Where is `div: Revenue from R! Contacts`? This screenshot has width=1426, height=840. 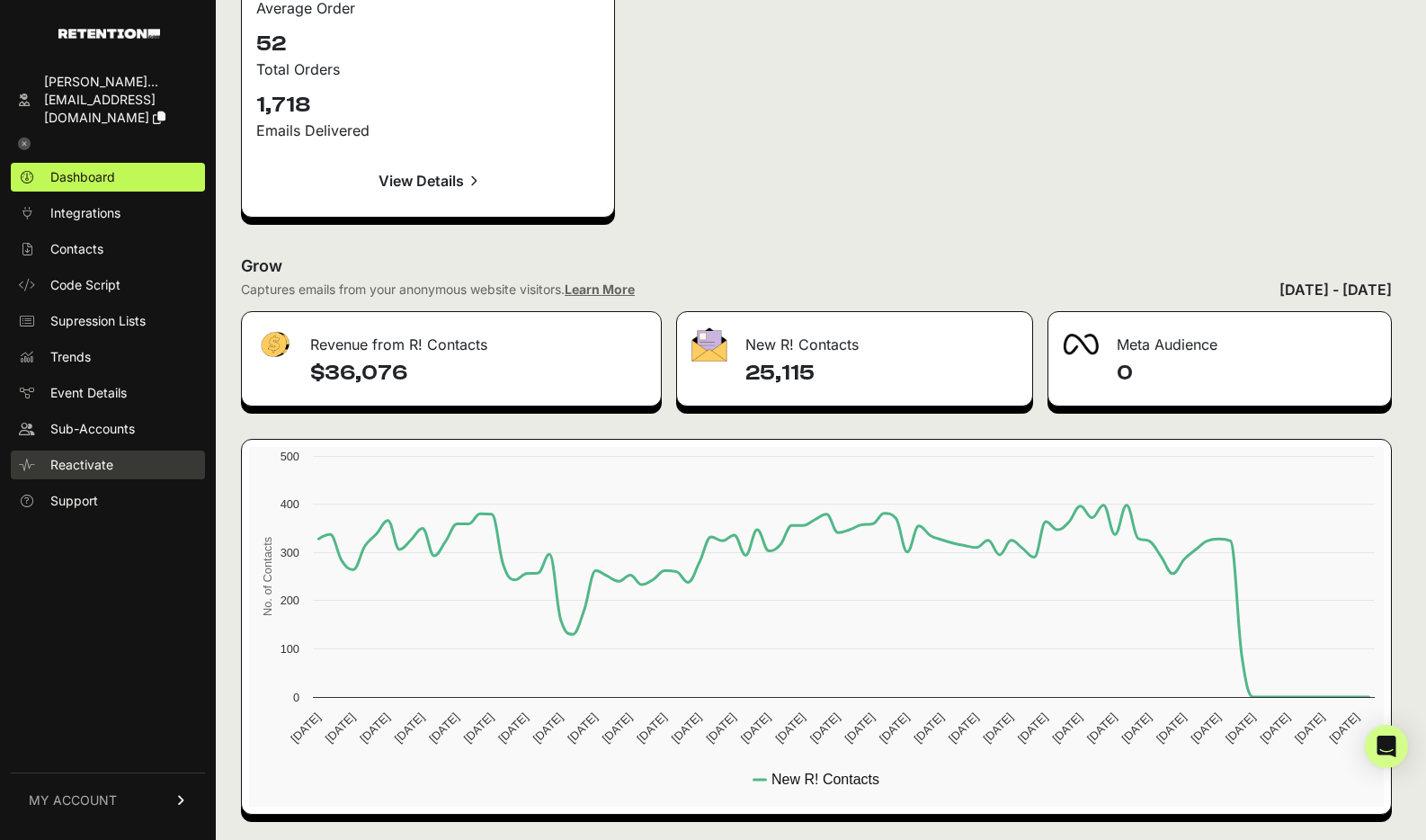
div: Revenue from R! Contacts is located at coordinates (451, 339).